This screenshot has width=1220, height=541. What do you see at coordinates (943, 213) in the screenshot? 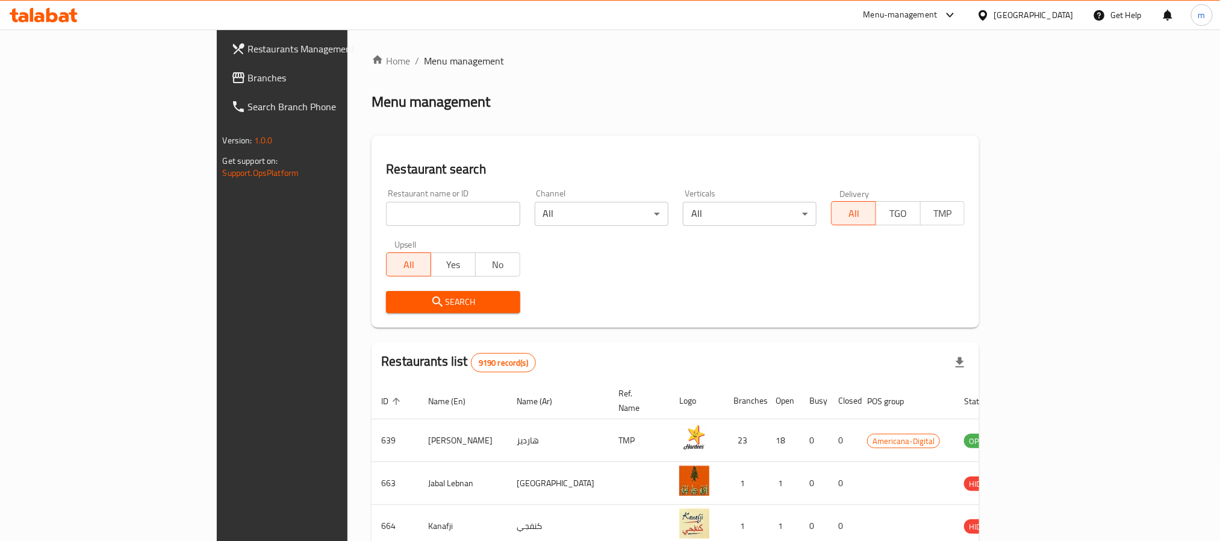
I see `span: TMP` at bounding box center [943, 213].